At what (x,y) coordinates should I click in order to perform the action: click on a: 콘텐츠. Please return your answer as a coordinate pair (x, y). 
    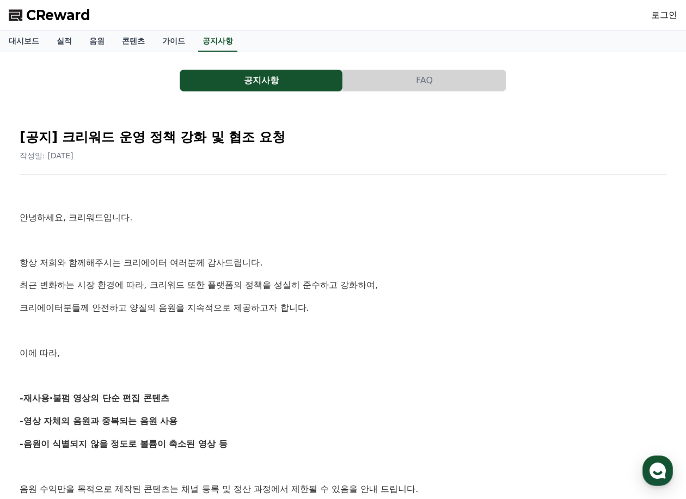
    Looking at the image, I should click on (133, 41).